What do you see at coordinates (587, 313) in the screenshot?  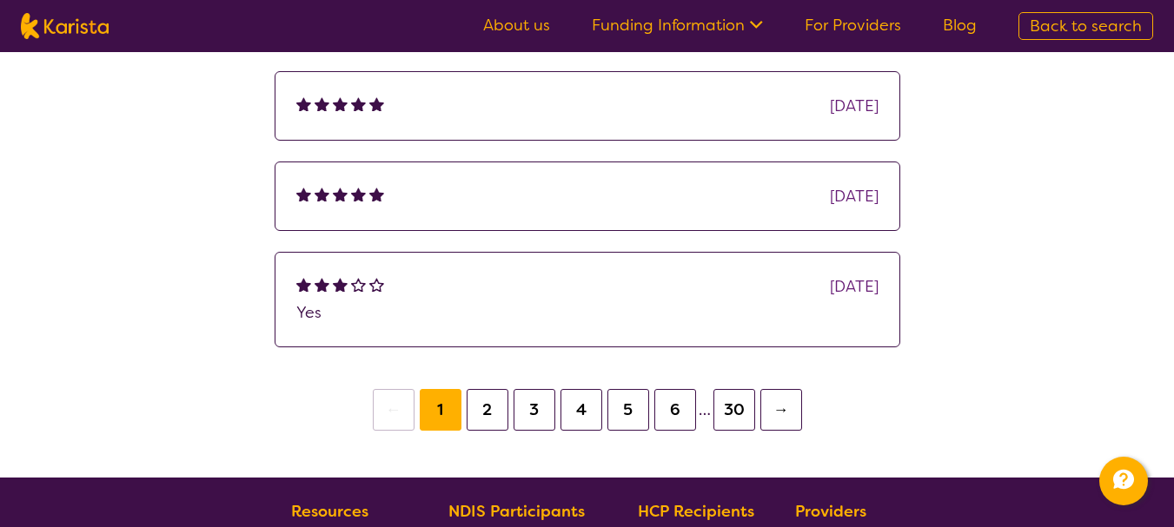 I see `p: Yes` at bounding box center [587, 313].